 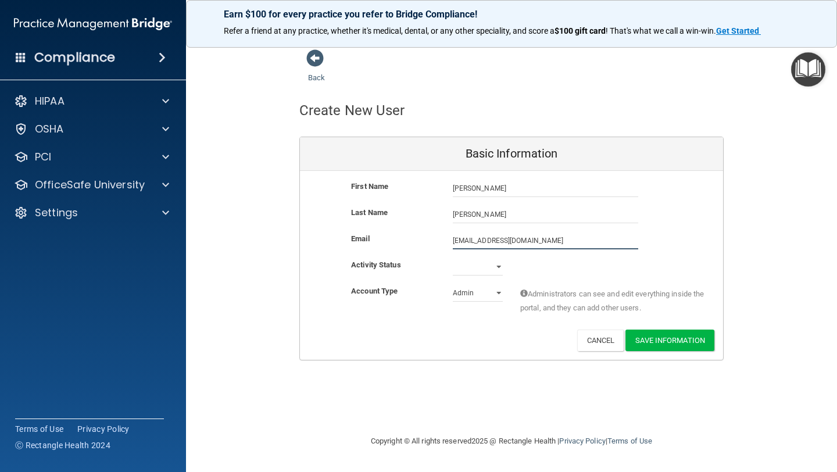 I want to click on img: PMB logo, so click(x=93, y=24).